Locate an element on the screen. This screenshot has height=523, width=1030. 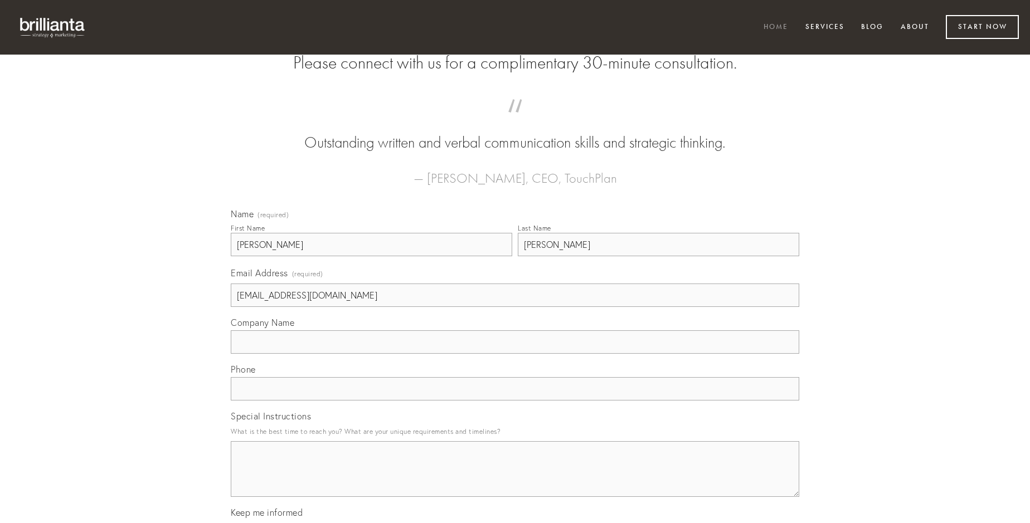
a: Blog is located at coordinates (872, 27).